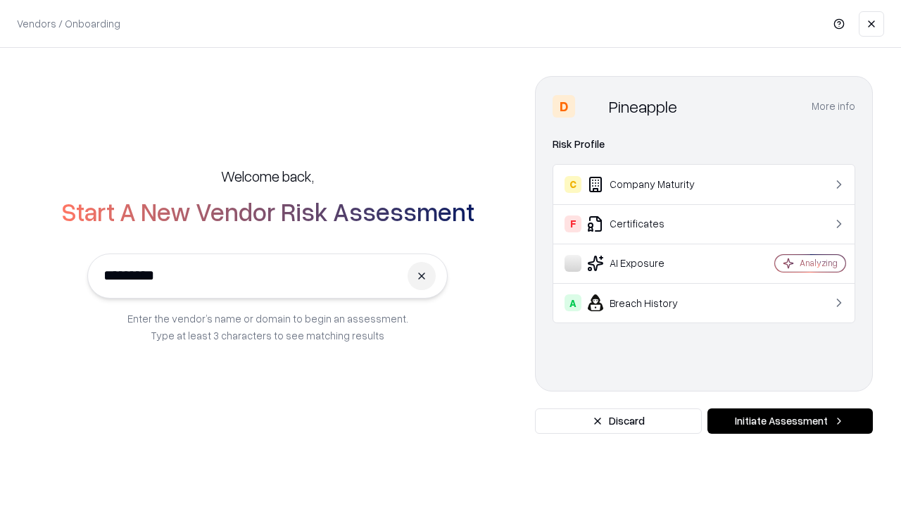  I want to click on div: D, so click(564, 106).